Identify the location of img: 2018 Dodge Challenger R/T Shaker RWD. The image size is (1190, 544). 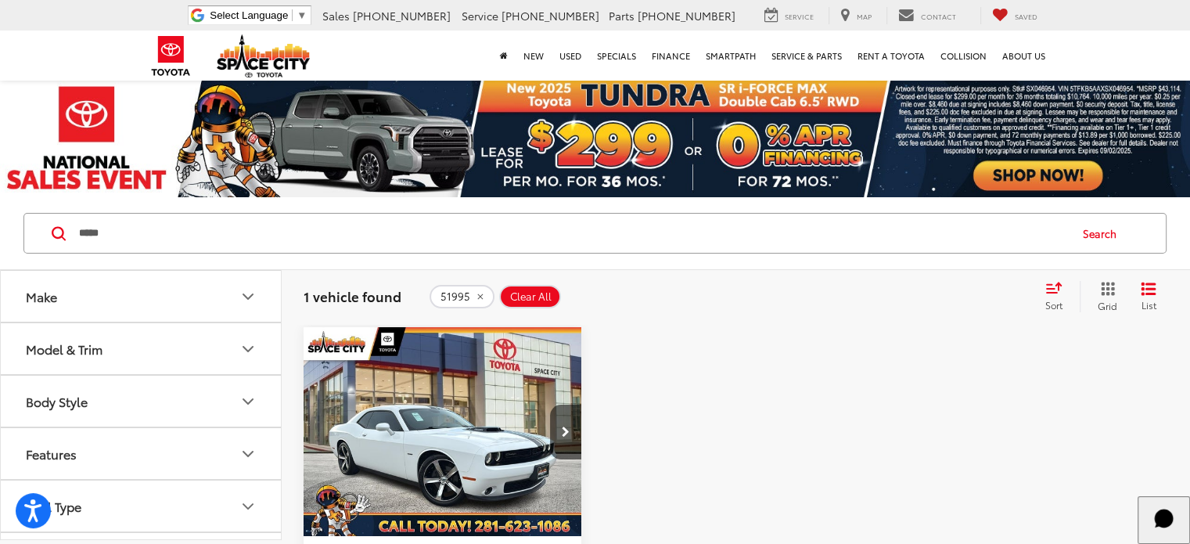
(443, 432).